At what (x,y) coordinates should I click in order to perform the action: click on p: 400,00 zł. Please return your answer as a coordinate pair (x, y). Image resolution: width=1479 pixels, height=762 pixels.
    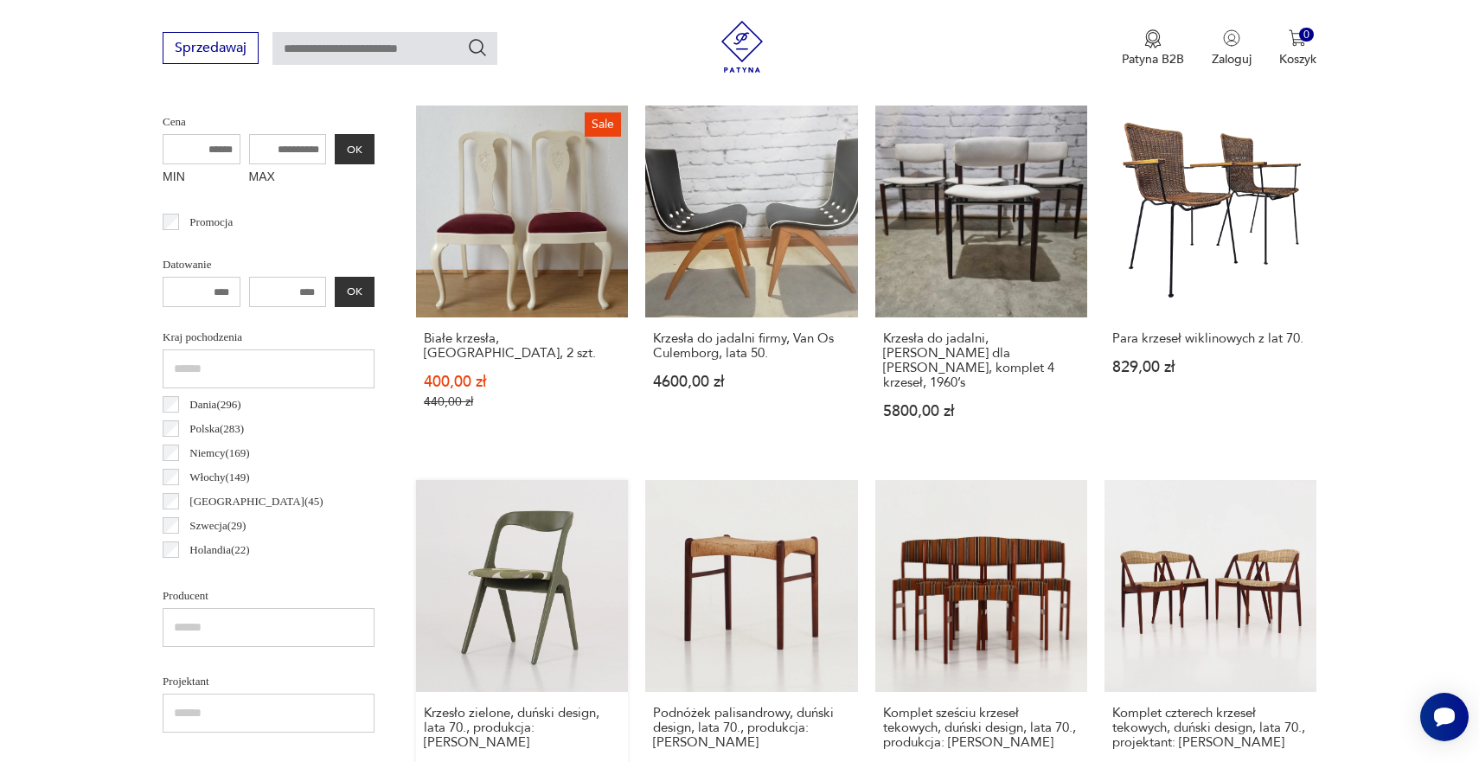
    Looking at the image, I should click on (522, 382).